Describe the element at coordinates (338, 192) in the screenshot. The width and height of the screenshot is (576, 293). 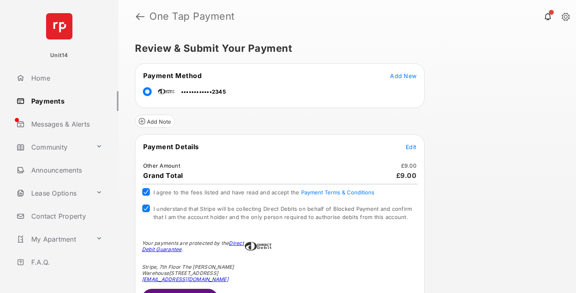
I see `button: I agree to the fees listed and have read and accept the` at that location.